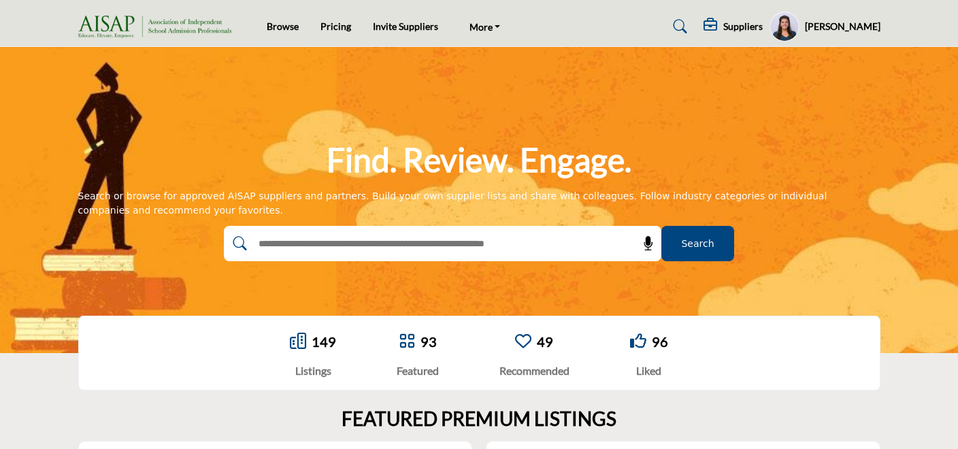 This screenshot has width=958, height=449. What do you see at coordinates (335, 26) in the screenshot?
I see `a: Pricing` at bounding box center [335, 26].